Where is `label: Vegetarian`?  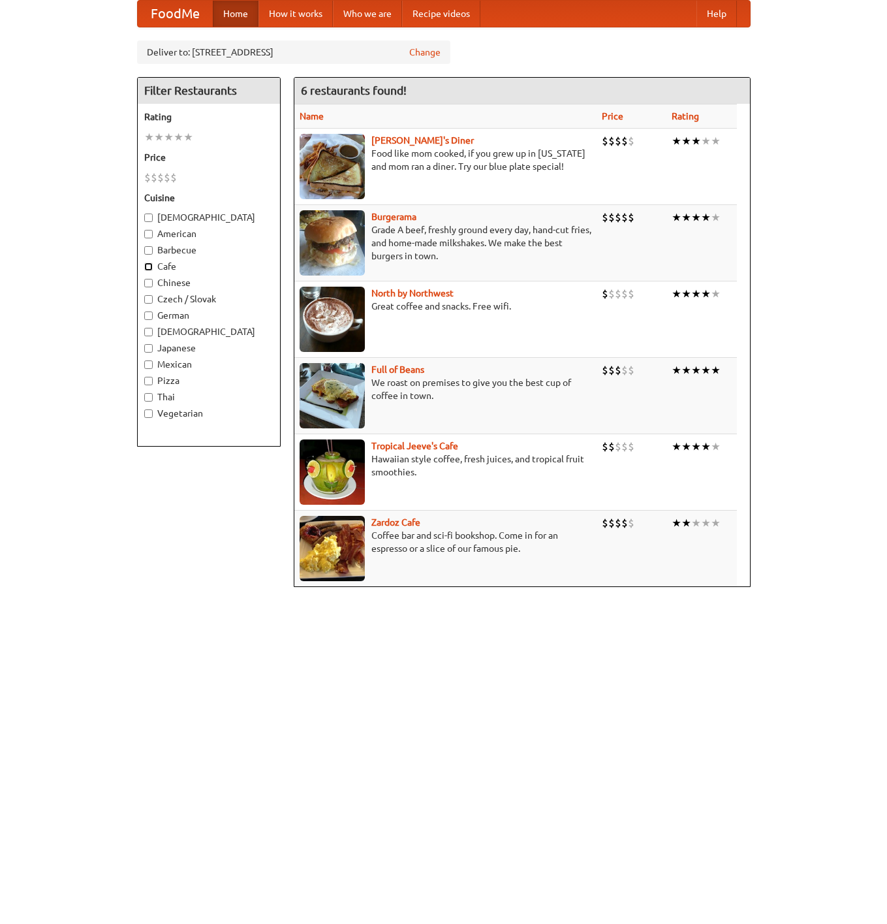
label: Vegetarian is located at coordinates (209, 413).